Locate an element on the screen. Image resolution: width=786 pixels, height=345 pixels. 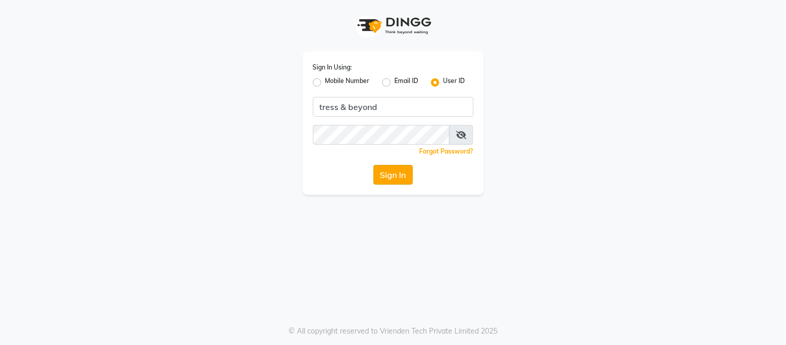
button: Sign In is located at coordinates (393, 175).